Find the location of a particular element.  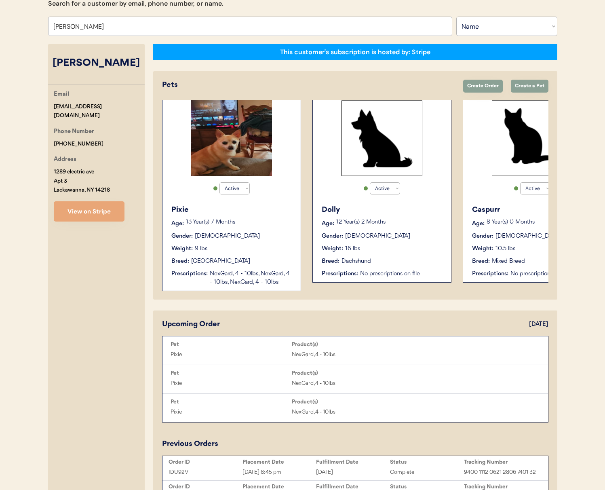

button: Create Order is located at coordinates (483, 86).